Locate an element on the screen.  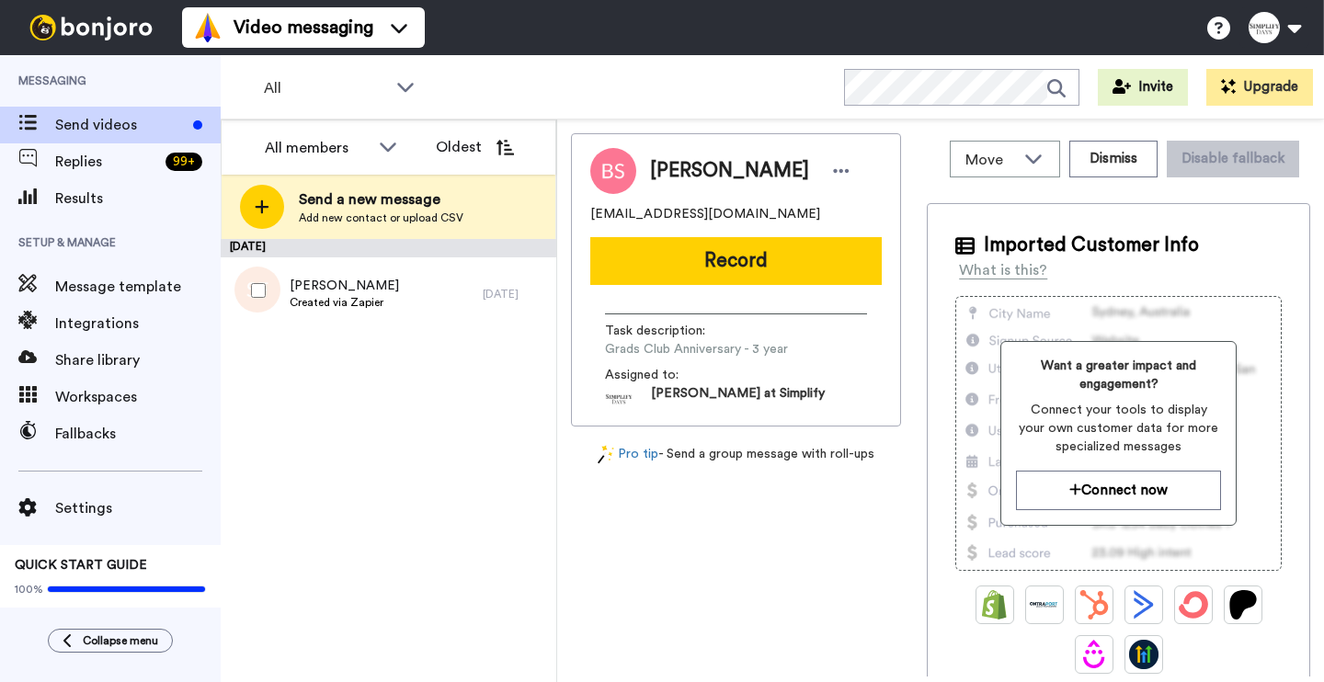
span: Integrations is located at coordinates (138, 324).